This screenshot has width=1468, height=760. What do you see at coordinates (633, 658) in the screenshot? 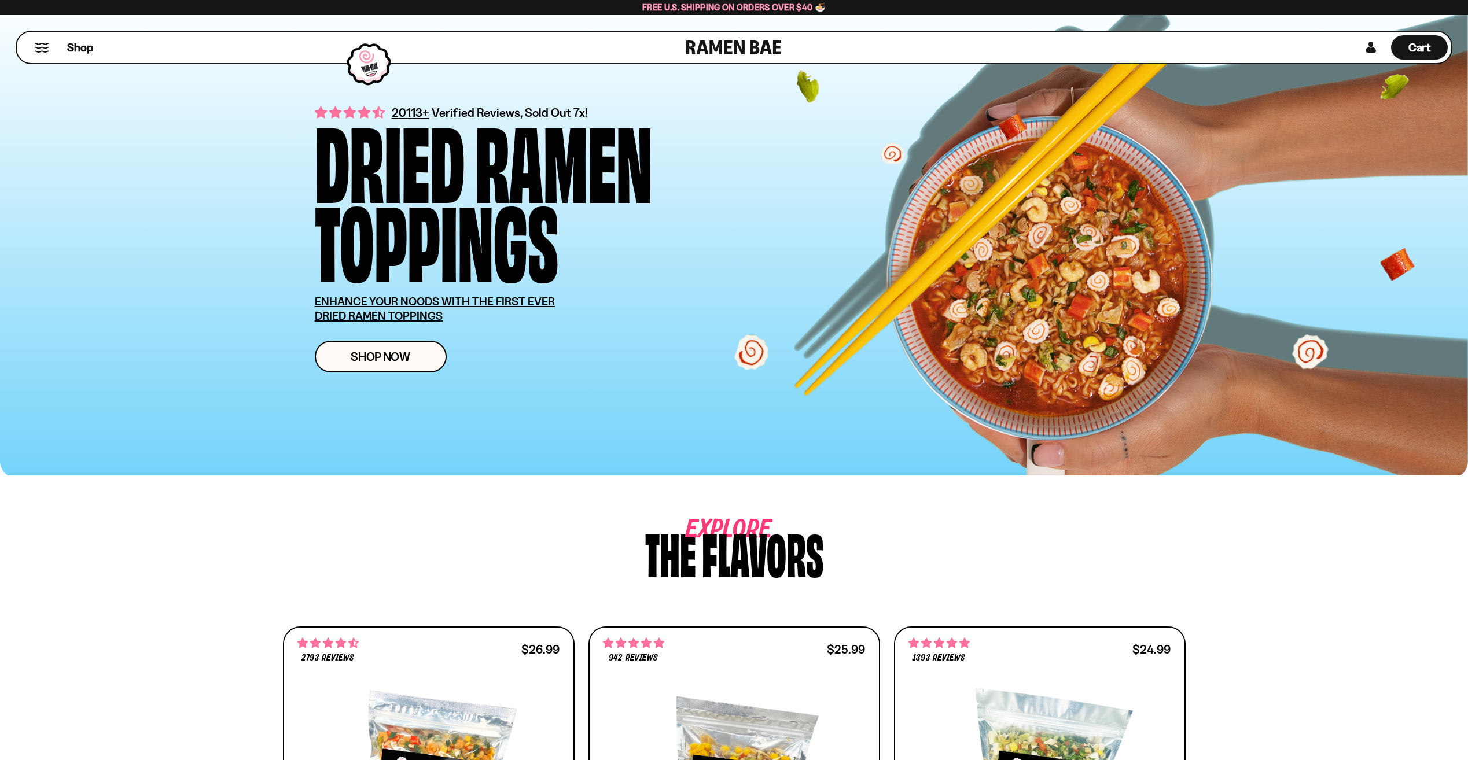
I see `span: 942 reviews` at bounding box center [633, 658].